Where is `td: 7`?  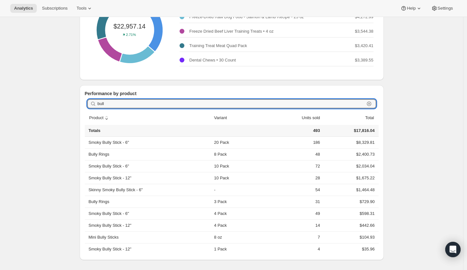
td: 7 is located at coordinates (291, 237).